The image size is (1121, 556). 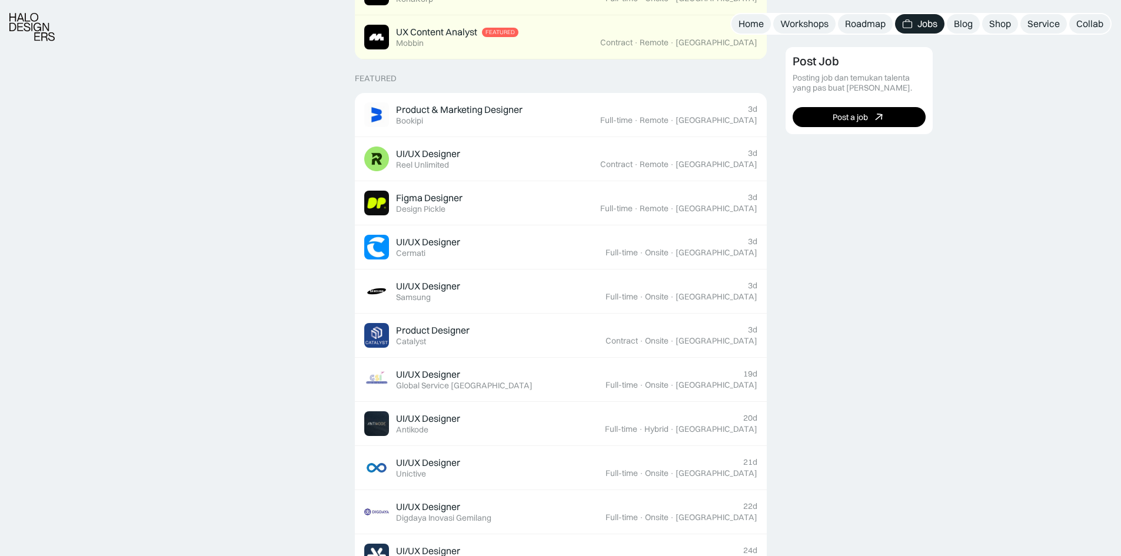 What do you see at coordinates (750, 374) in the screenshot?
I see `div: 19d` at bounding box center [750, 374].